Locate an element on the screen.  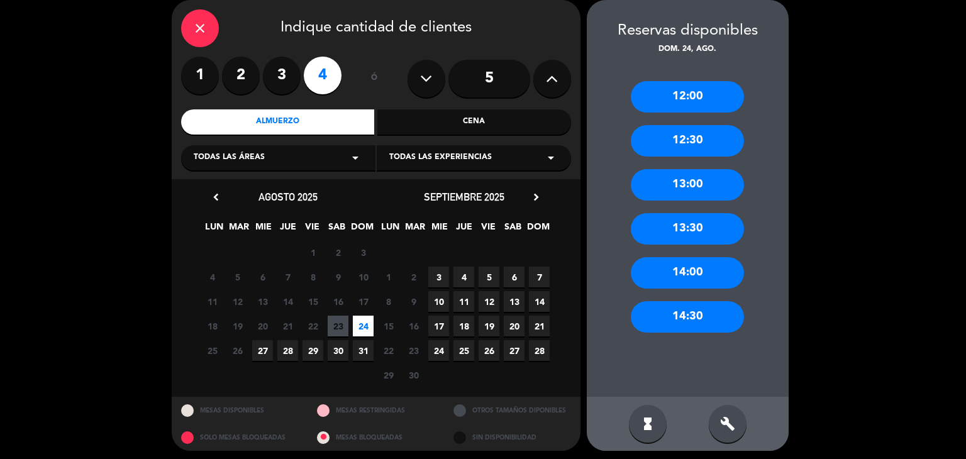
div: 12:30 is located at coordinates (687, 141).